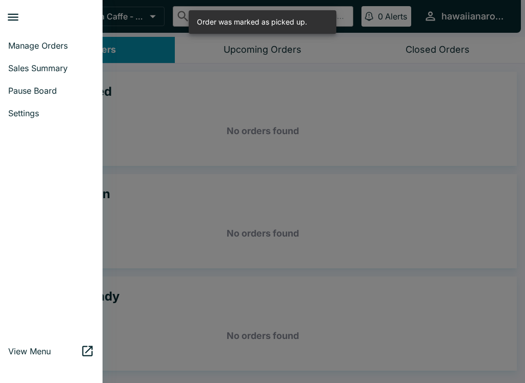 The image size is (525, 383). I want to click on span: View Menu, so click(44, 352).